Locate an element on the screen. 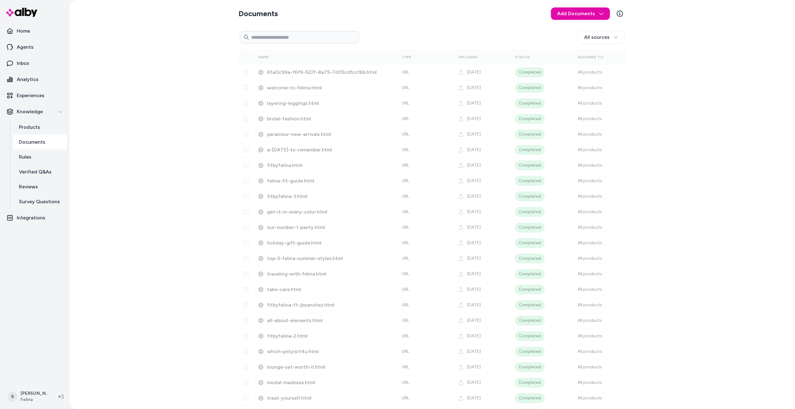 The width and height of the screenshot is (795, 409). span: bridal-fashion.html is located at coordinates (329, 119).